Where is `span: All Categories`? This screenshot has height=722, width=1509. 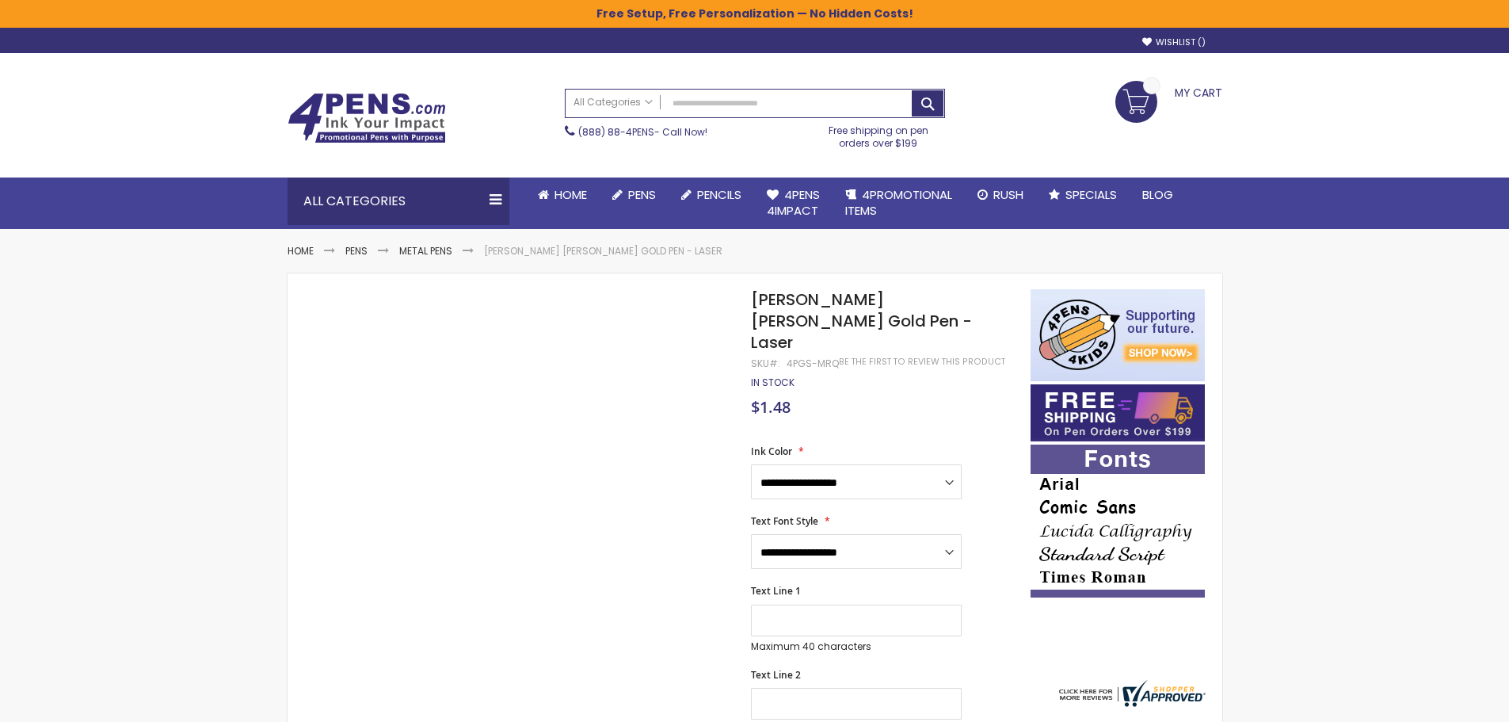
span: All Categories is located at coordinates (613, 102).